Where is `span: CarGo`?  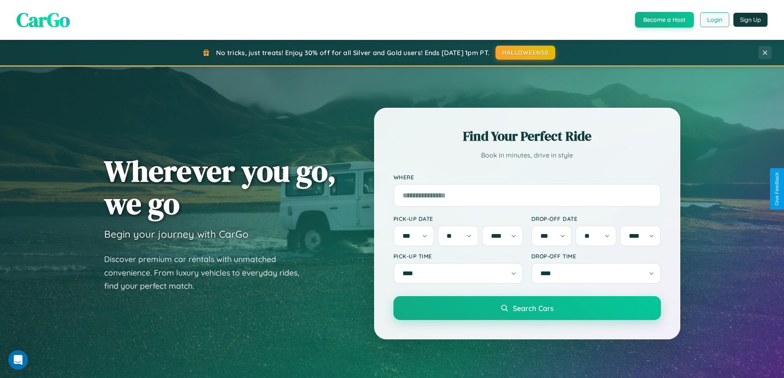 span: CarGo is located at coordinates (43, 20).